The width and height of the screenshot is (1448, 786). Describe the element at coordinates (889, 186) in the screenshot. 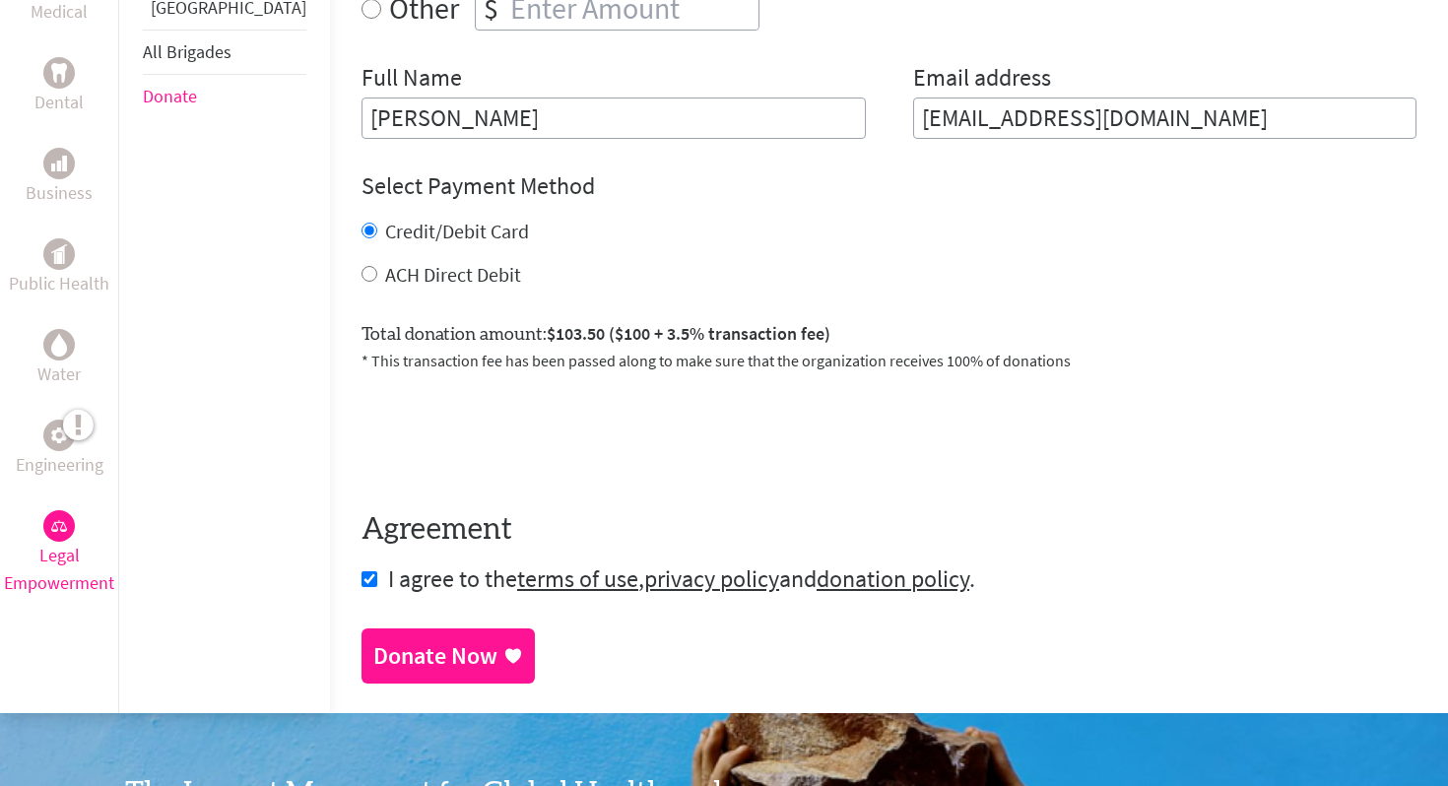

I see `h4: Select Payment Method` at that location.